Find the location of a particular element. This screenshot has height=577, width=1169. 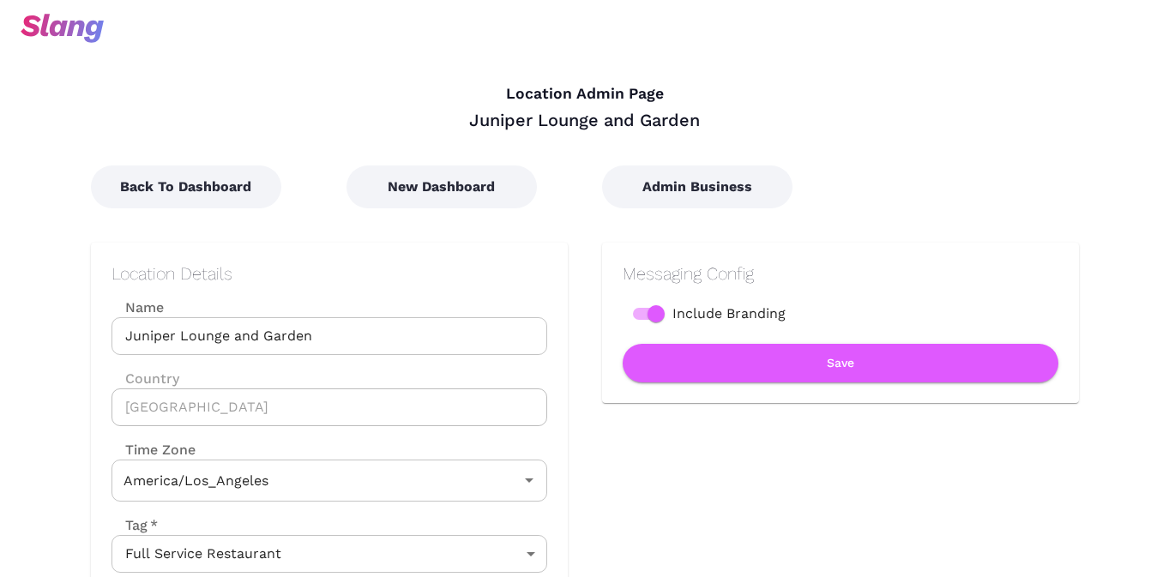

div: Juniper Lounge and Garden is located at coordinates (585, 120).